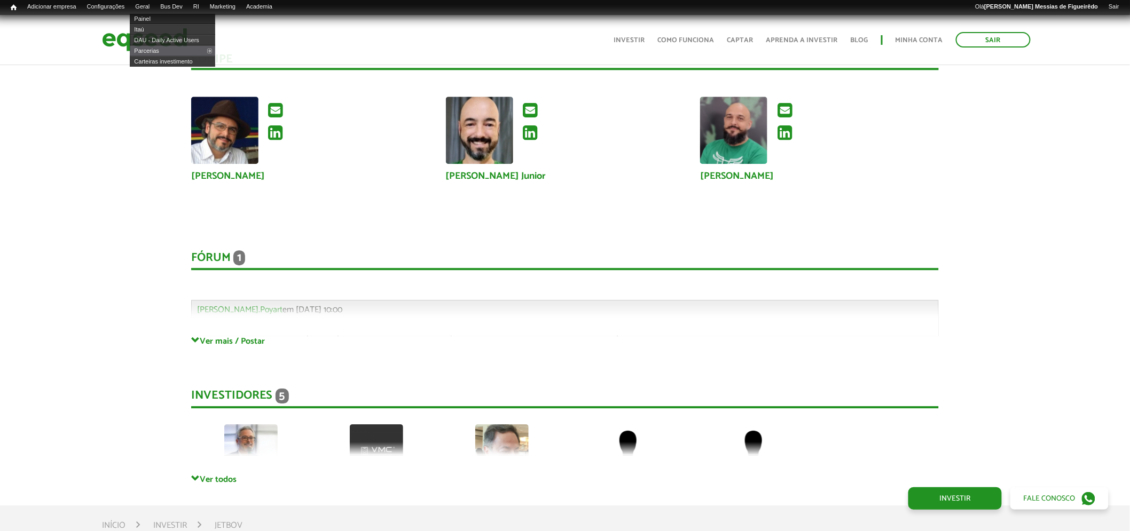 Image resolution: width=1130 pixels, height=531 pixels. I want to click on div: Investidores, so click(565, 398).